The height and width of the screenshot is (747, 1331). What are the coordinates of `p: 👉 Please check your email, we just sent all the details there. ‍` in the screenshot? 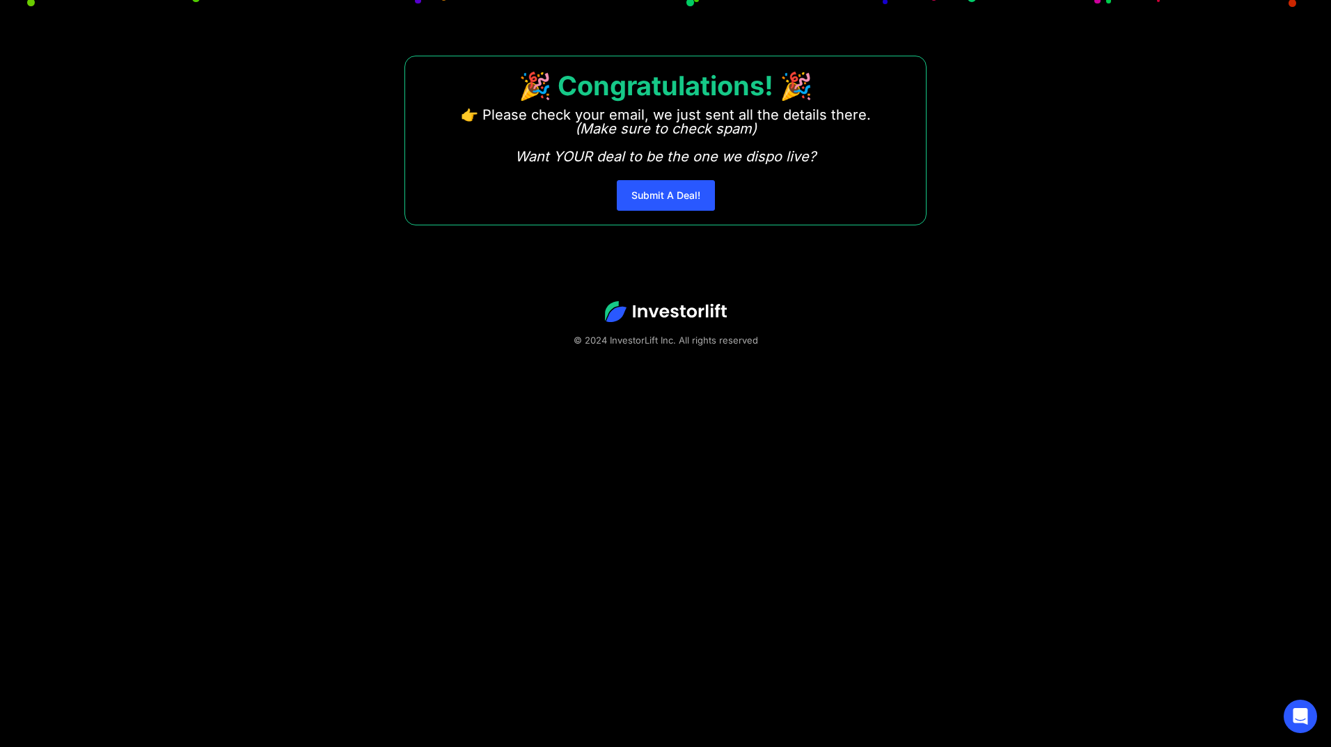 It's located at (665, 136).